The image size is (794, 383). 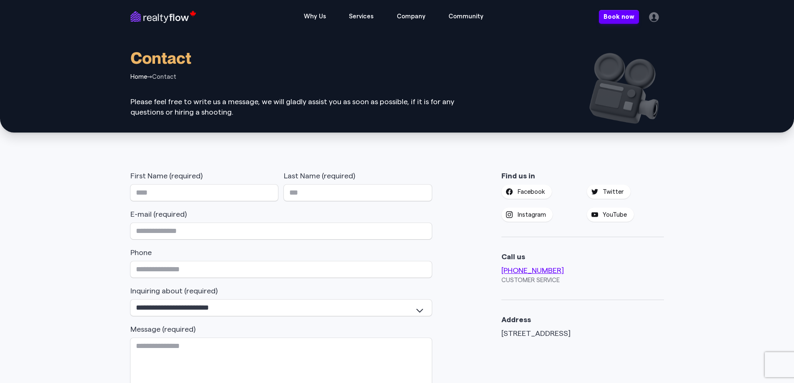 I want to click on span: YouTube, so click(x=615, y=215).